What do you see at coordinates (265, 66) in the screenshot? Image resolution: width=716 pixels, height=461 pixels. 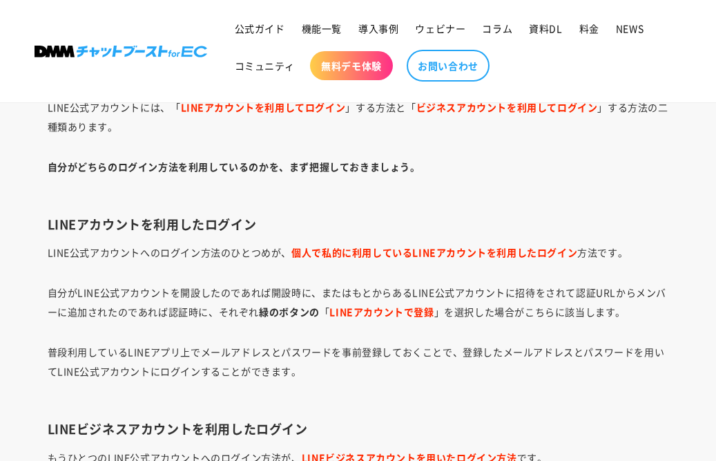 I see `a: コミュニティ` at bounding box center [265, 66].